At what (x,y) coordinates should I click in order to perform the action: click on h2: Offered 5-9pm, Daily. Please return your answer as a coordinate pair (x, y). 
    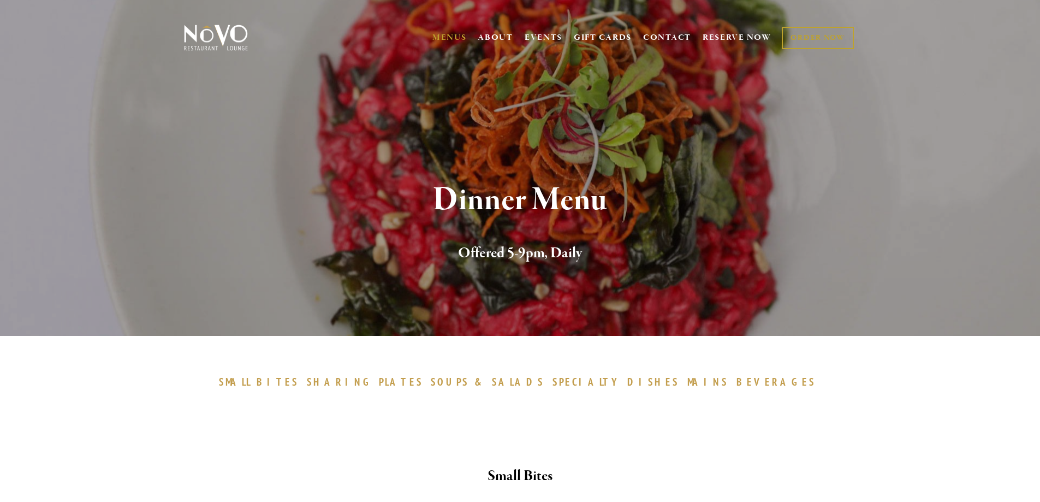
    Looking at the image, I should click on (520, 253).